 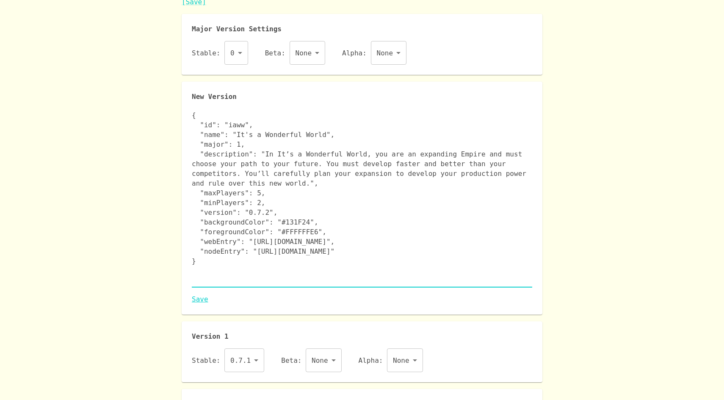 What do you see at coordinates (362, 97) in the screenshot?
I see `p: New Version` at bounding box center [362, 97].